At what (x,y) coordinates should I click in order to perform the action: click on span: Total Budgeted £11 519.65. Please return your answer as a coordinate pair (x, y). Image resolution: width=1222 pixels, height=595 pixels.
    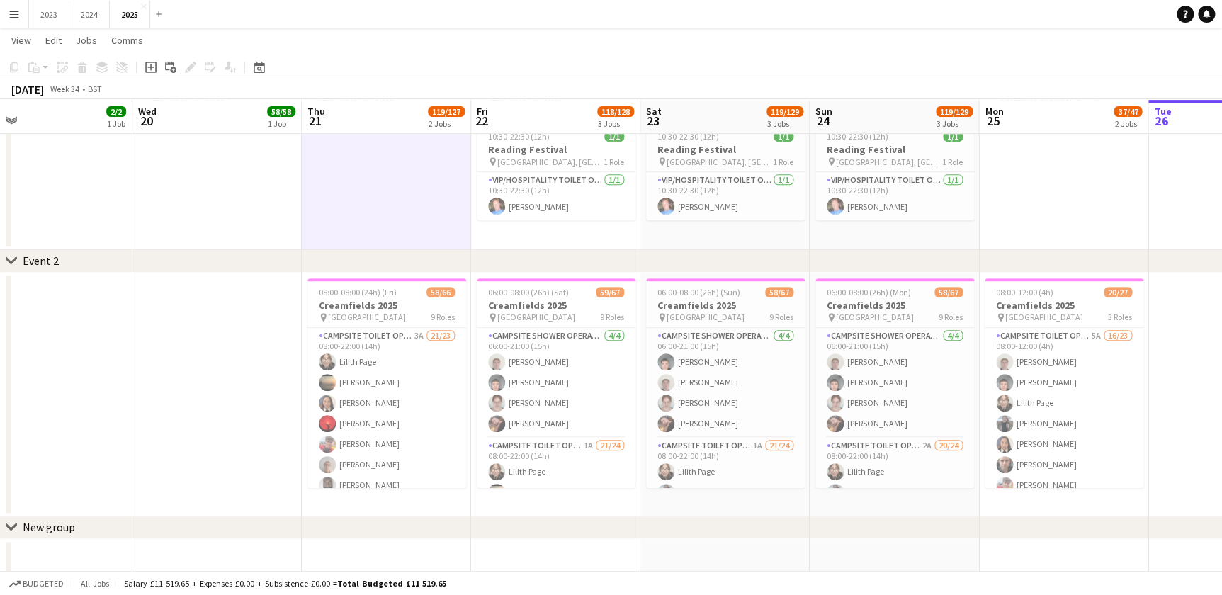
    Looking at the image, I should click on (392, 583).